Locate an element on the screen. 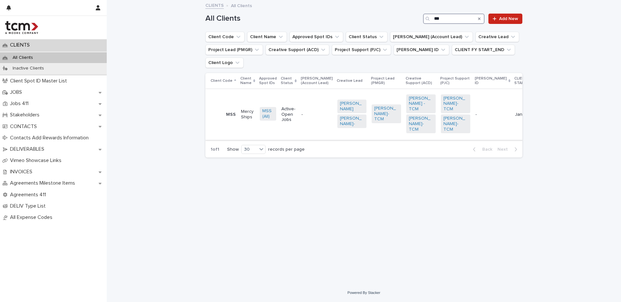 Image resolution: width=621 pixels, height=302 pixels. button: Project Lead (PMGR) is located at coordinates (234, 50).